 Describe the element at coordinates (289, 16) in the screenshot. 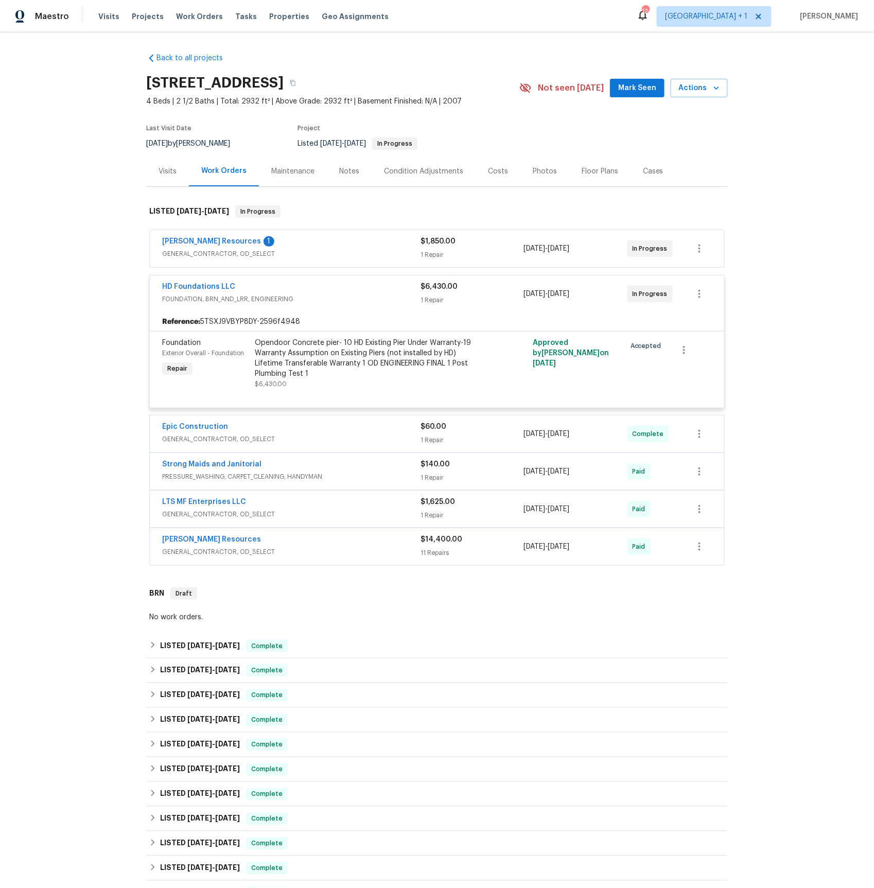

I see `span: Properties` at that location.